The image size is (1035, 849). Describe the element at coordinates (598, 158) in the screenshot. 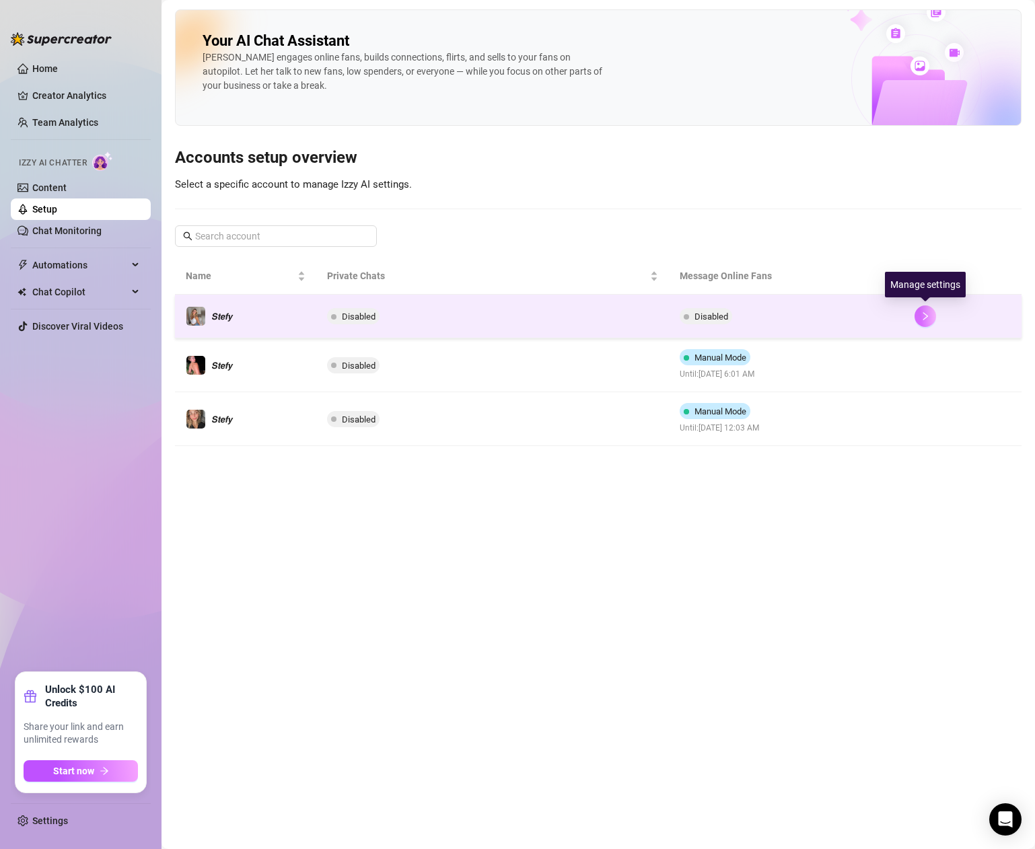

I see `h3: Accounts setup overview` at that location.